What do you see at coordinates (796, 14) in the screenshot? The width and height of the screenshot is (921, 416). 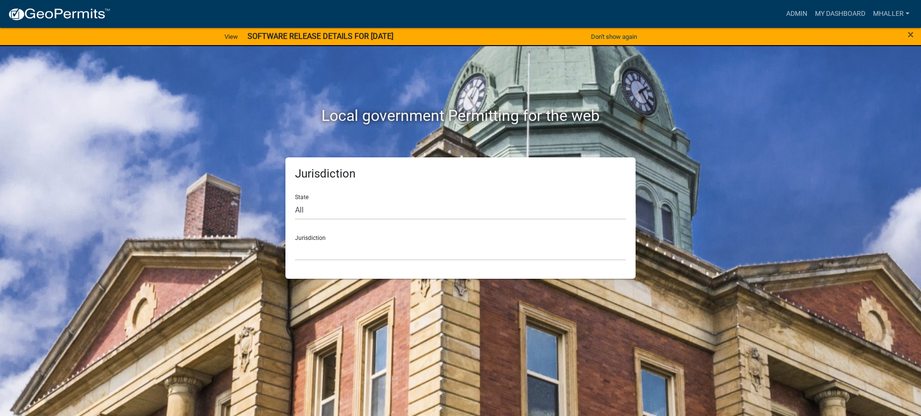 I see `a: Admin` at bounding box center [796, 14].